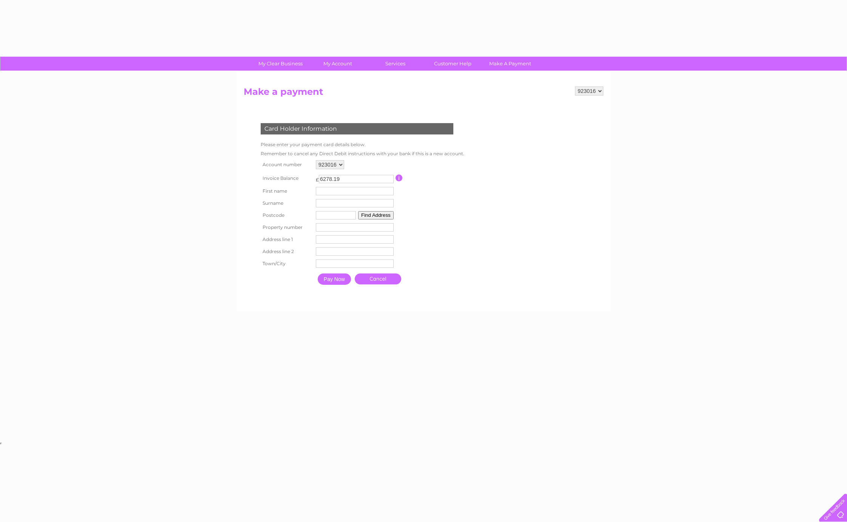 This screenshot has width=847, height=522. Describe the element at coordinates (286, 251) in the screenshot. I see `th: Address line 2` at that location.